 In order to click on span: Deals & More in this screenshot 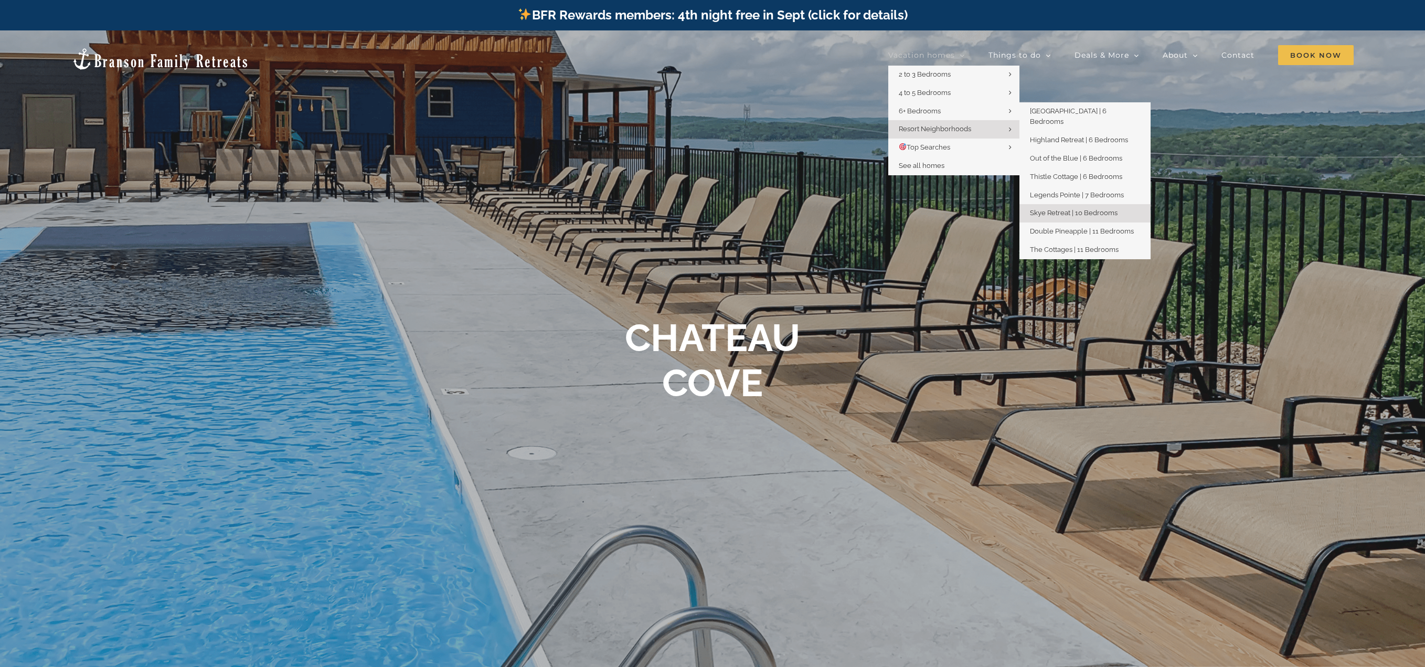, I will do `click(1102, 55)`.